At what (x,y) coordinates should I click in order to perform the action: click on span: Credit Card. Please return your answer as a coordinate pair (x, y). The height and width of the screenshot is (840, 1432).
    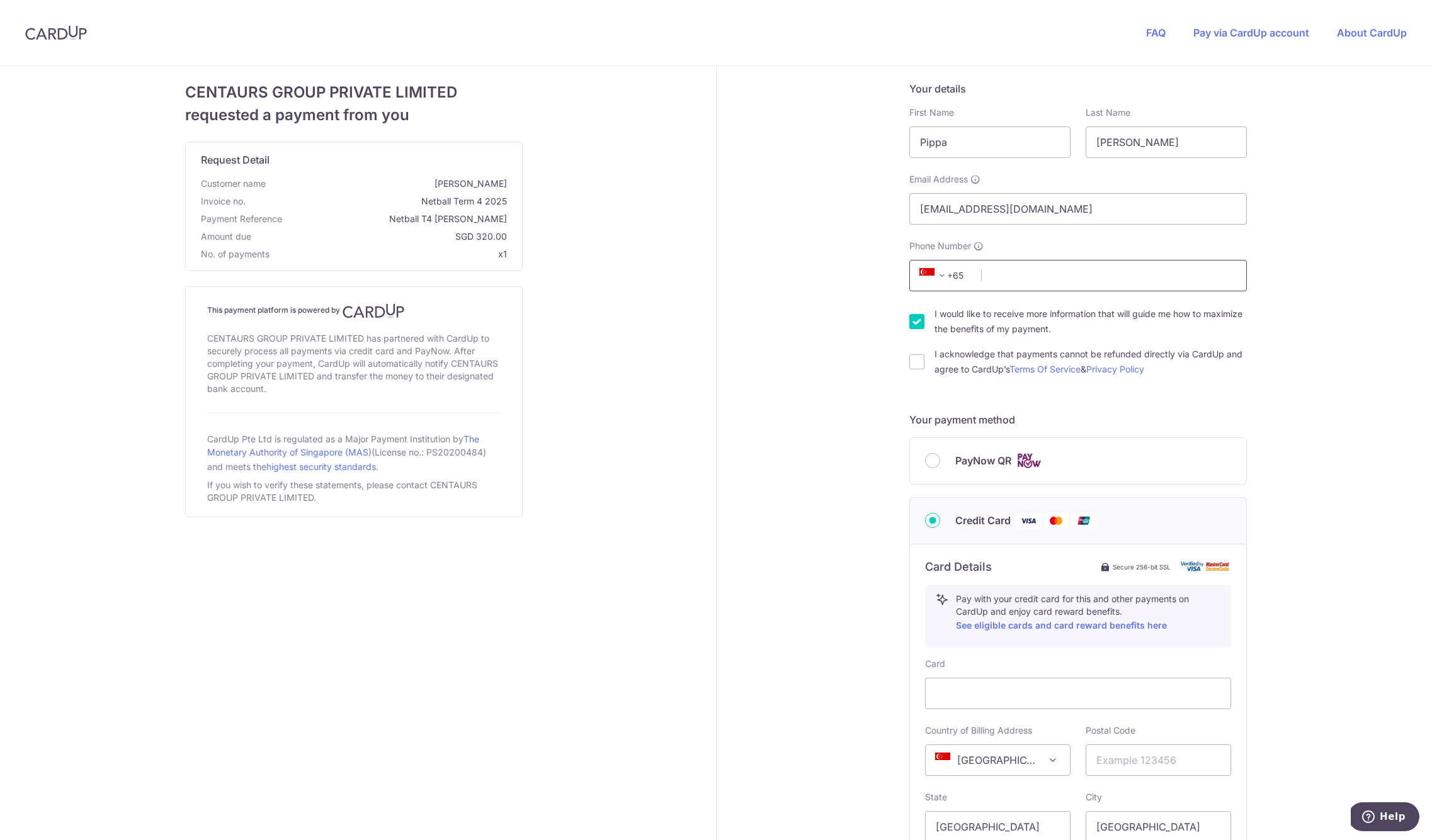
    Looking at the image, I should click on (983, 521).